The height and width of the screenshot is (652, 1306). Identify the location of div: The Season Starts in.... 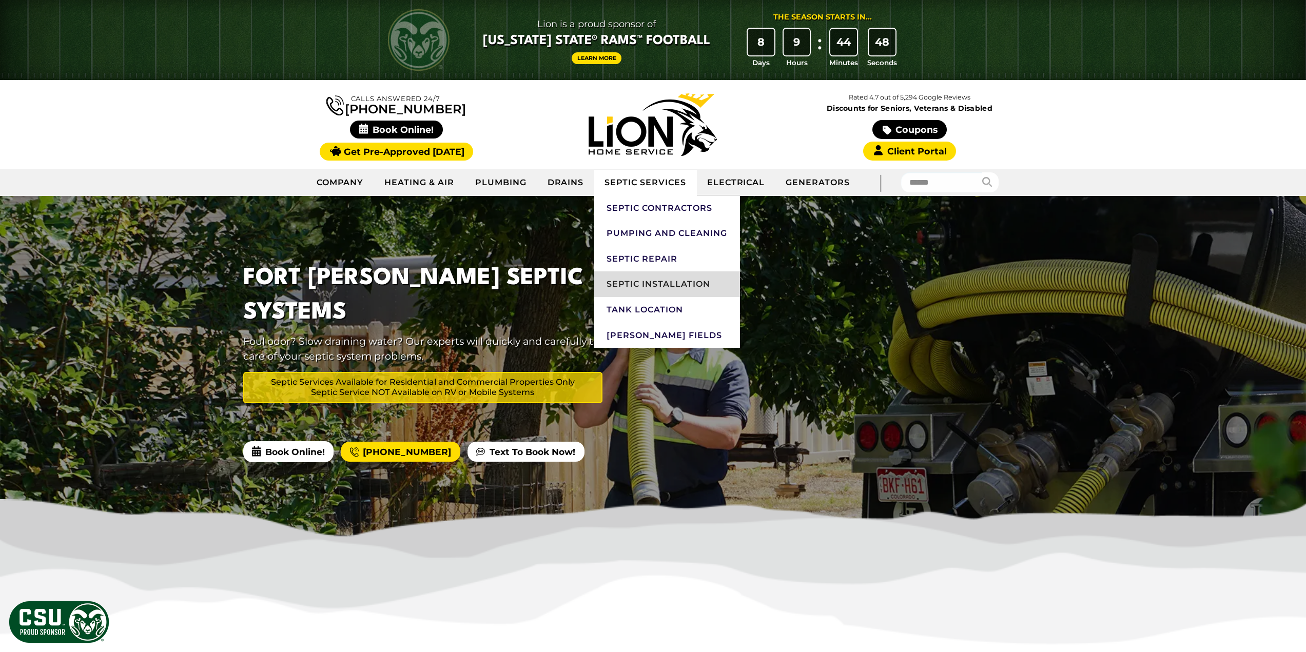
(822, 17).